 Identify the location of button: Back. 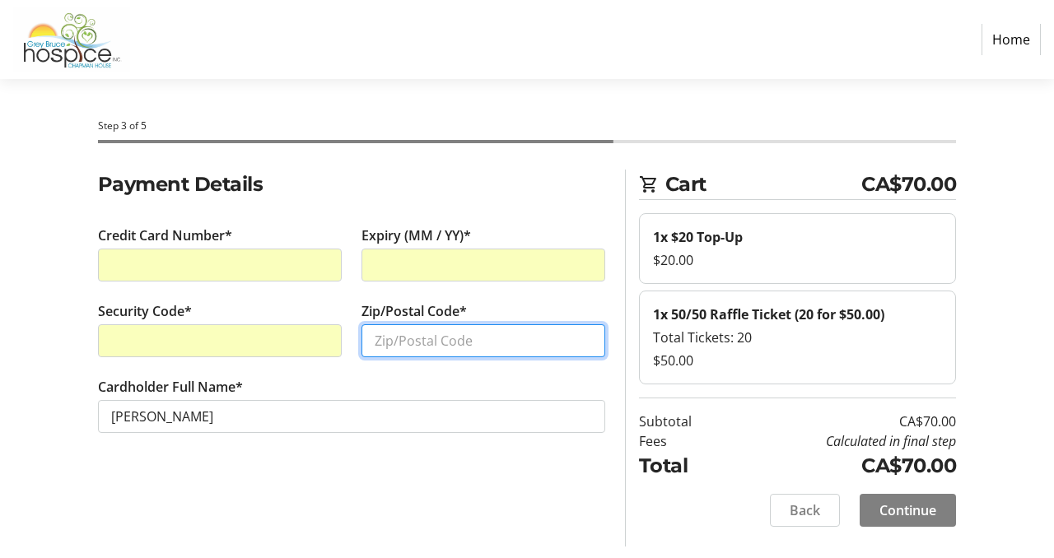
(804, 510).